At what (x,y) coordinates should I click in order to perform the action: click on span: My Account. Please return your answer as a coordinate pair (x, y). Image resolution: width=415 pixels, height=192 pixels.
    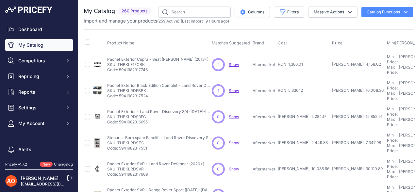
    Looking at the image, I should click on (40, 124).